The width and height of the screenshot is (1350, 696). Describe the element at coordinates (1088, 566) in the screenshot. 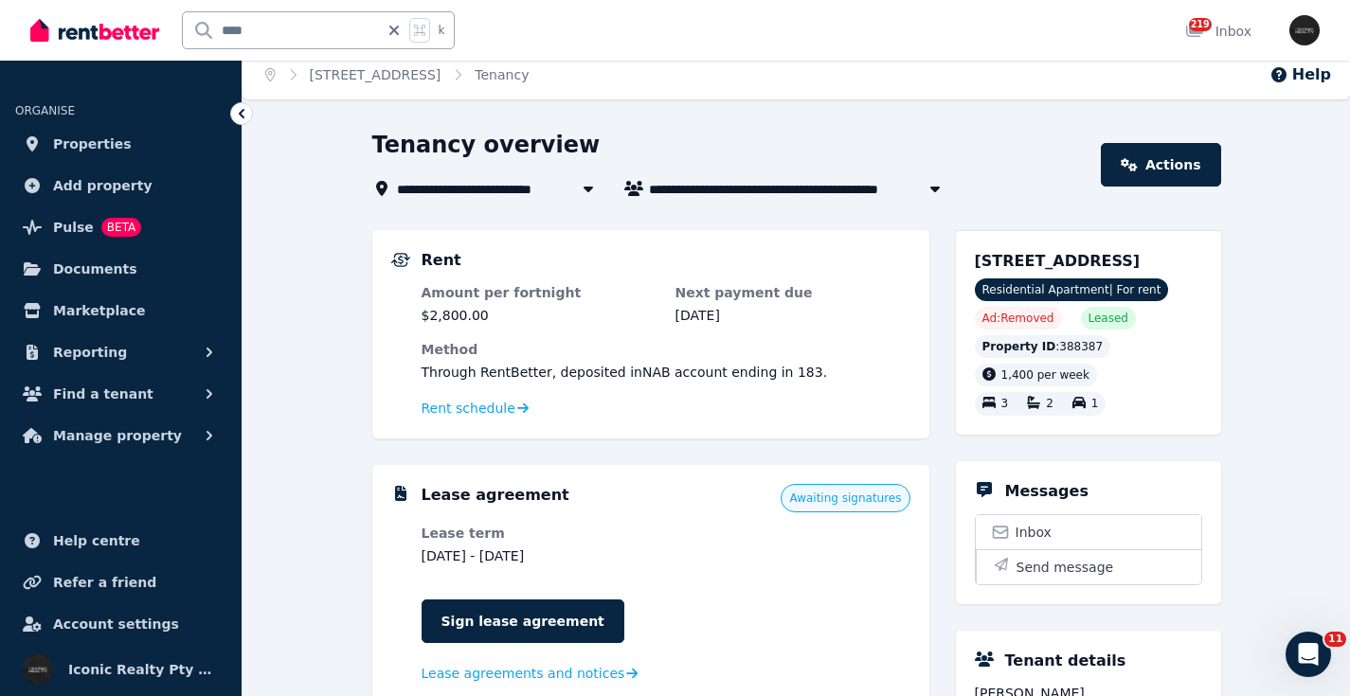

I see `button: Send message` at that location.